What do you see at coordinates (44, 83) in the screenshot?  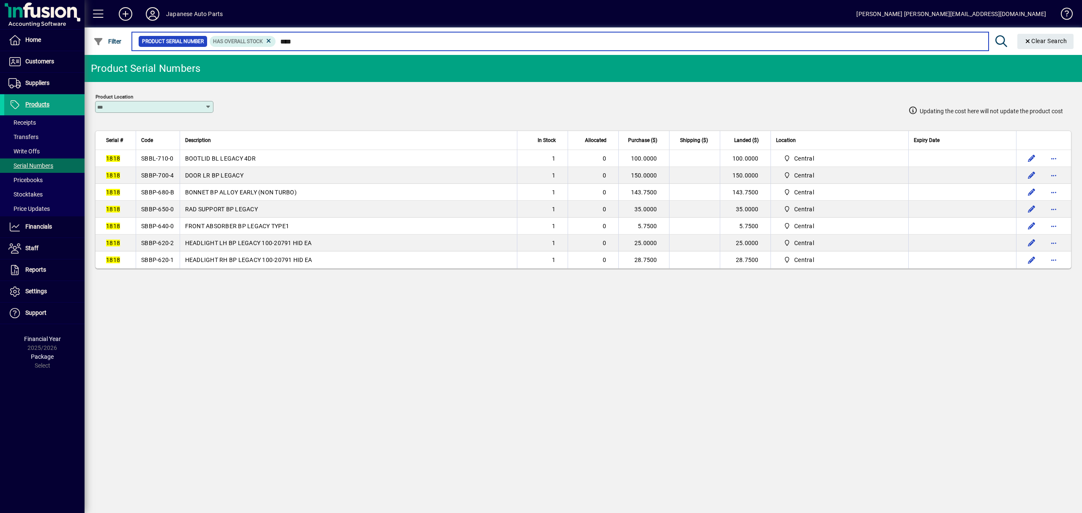 I see `a: Suppliers` at bounding box center [44, 83].